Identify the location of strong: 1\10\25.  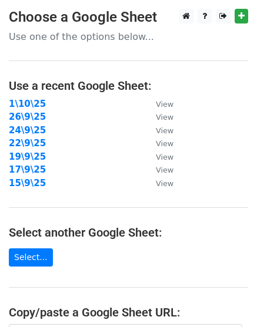
(27, 104).